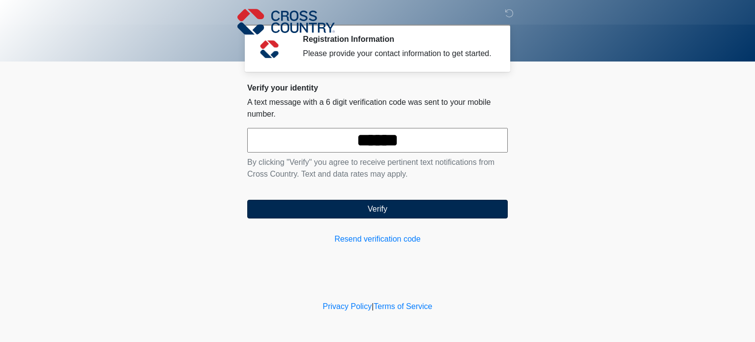 This screenshot has height=342, width=755. I want to click on button: Verify, so click(378, 209).